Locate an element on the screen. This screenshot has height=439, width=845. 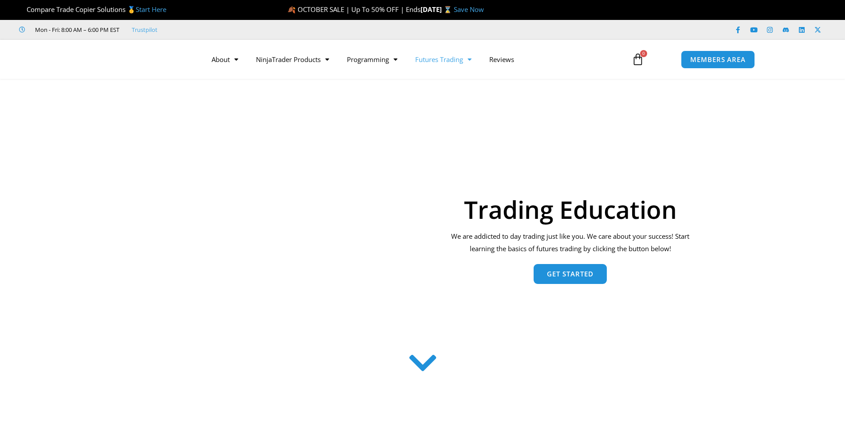
a: Get Started is located at coordinates (570, 274).